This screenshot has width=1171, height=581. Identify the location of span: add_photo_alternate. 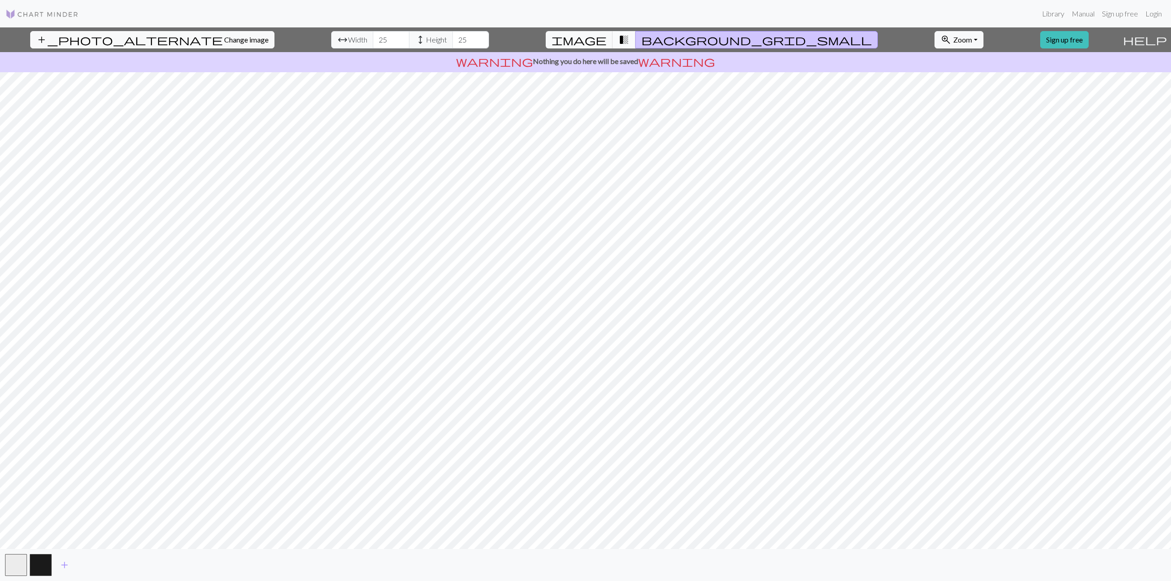
(129, 40).